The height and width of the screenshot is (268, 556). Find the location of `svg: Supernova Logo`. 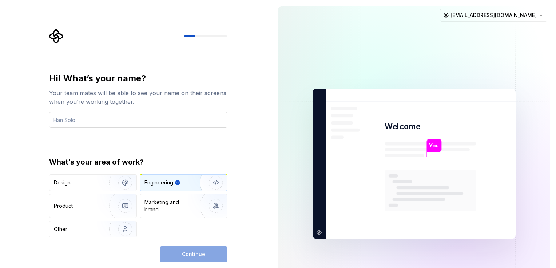

svg: Supernova Logo is located at coordinates (56, 36).